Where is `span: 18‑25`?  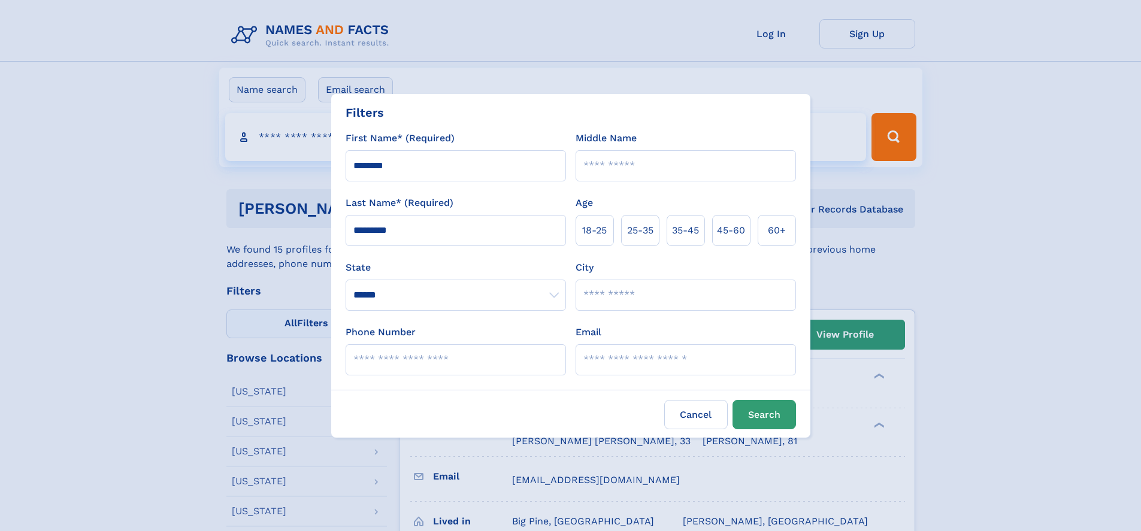 span: 18‑25 is located at coordinates (594, 231).